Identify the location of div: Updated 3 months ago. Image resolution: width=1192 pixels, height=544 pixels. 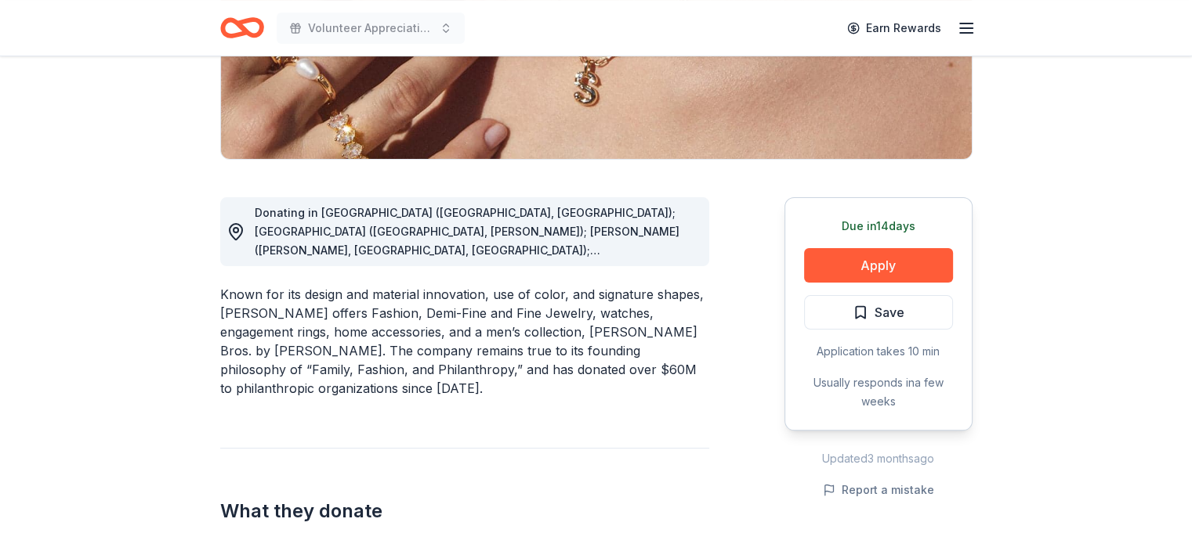
(878, 459).